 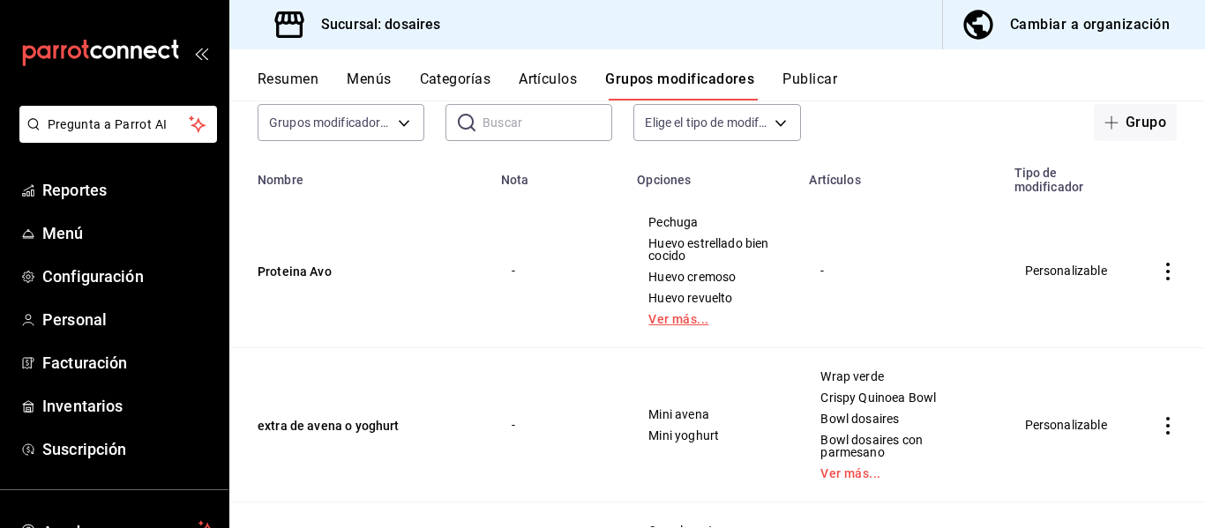 I want to click on span: Crispy Quinoea Bowl, so click(x=900, y=398).